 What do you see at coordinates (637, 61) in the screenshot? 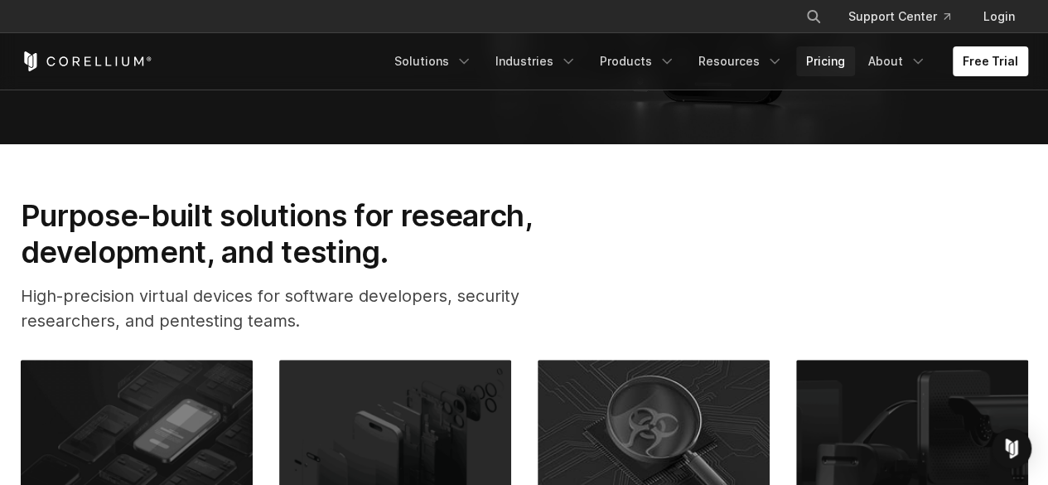
I see `a: Products` at bounding box center [637, 61].